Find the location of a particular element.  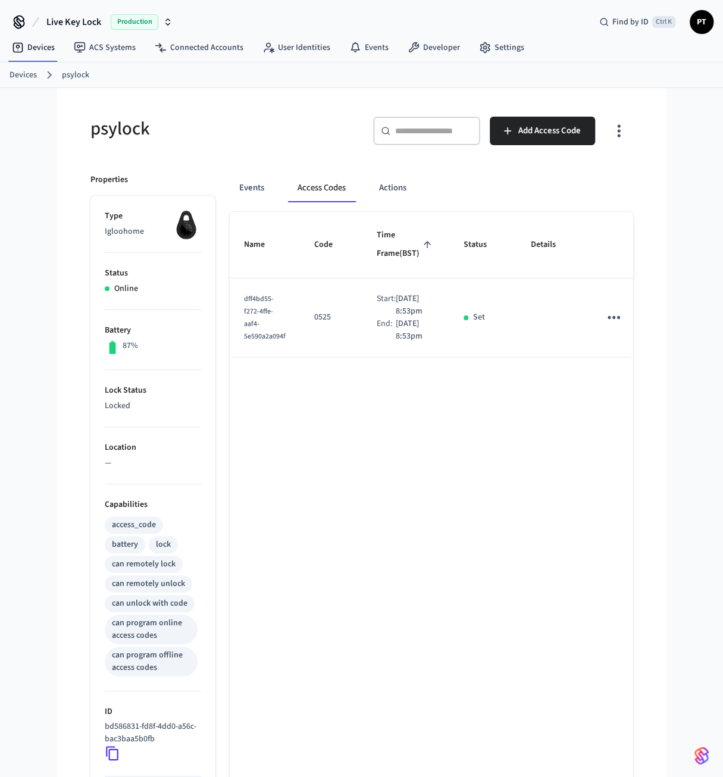

table: sticky table is located at coordinates (452, 284).